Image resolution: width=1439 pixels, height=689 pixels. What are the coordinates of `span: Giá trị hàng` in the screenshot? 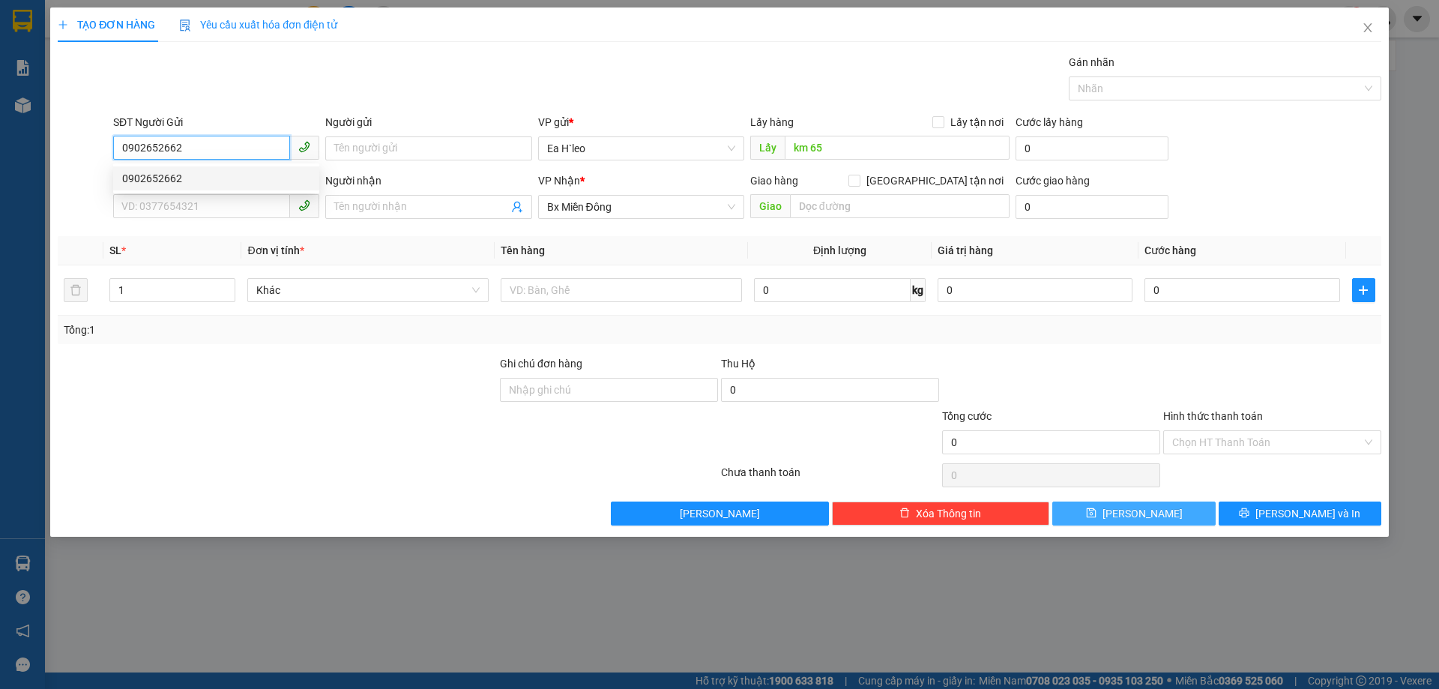 It's located at (965, 250).